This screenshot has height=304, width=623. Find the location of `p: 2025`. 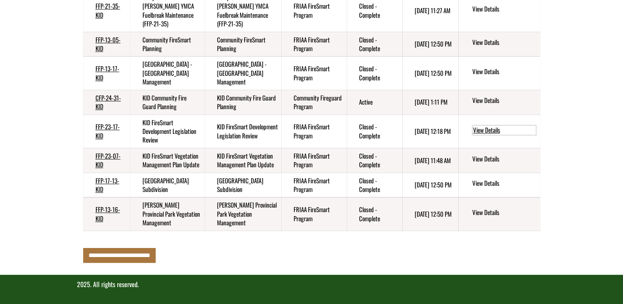

p: 2025 is located at coordinates (312, 284).